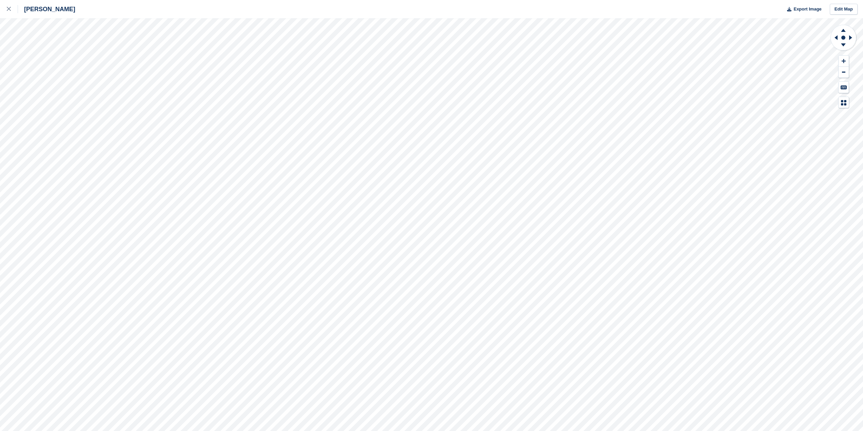 This screenshot has height=431, width=863. Describe the element at coordinates (843, 72) in the screenshot. I see `button: Zoom Out` at that location.